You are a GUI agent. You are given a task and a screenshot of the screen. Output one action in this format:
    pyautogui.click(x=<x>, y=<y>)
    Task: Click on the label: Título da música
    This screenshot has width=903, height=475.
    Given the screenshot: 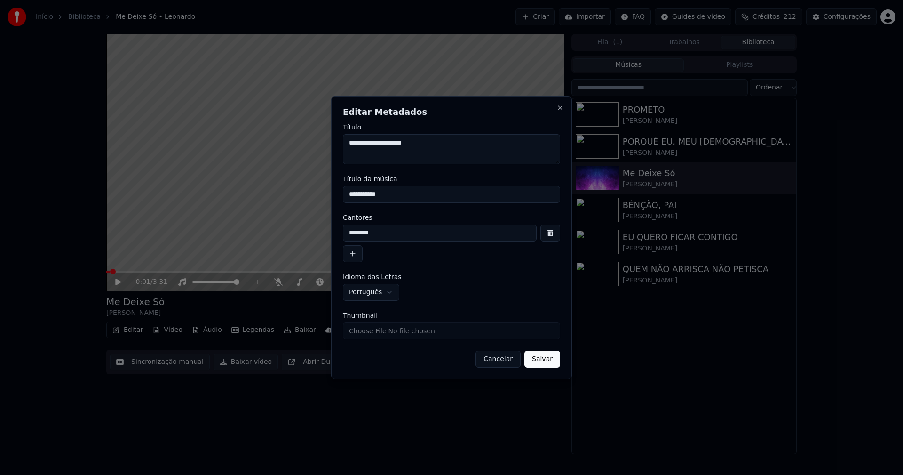 What is the action you would take?
    pyautogui.click(x=452, y=179)
    